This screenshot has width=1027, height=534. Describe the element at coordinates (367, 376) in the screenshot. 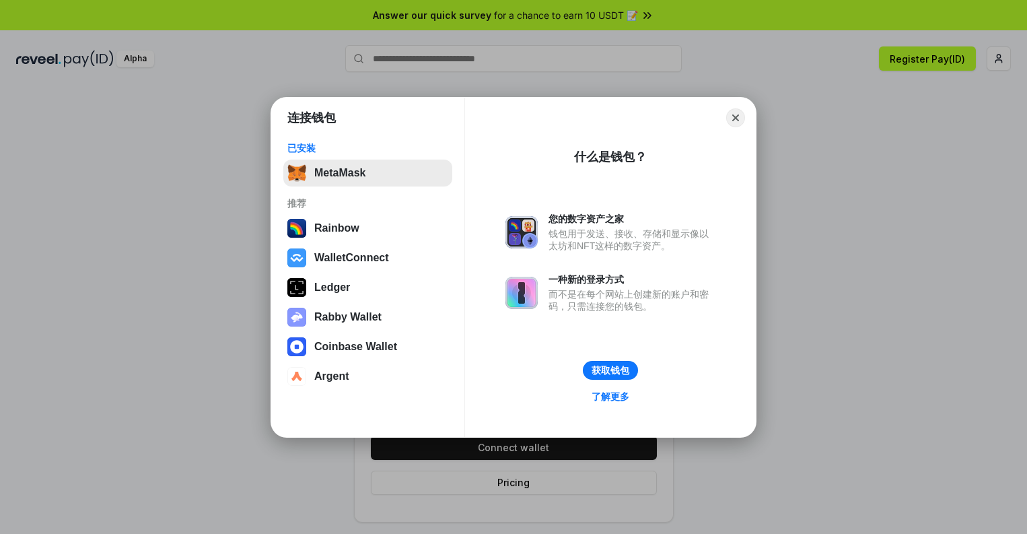

I see `button: Argent` at that location.